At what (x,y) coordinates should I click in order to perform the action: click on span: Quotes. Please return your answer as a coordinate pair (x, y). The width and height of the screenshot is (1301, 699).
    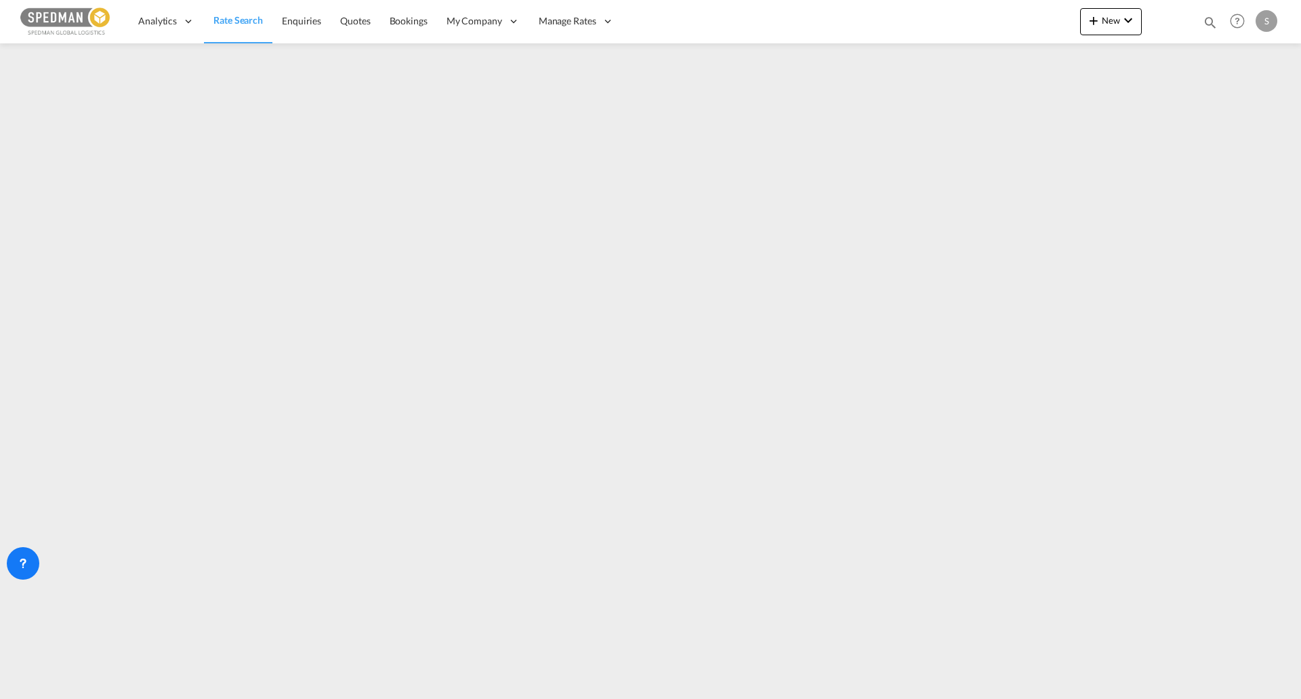
    Looking at the image, I should click on (355, 20).